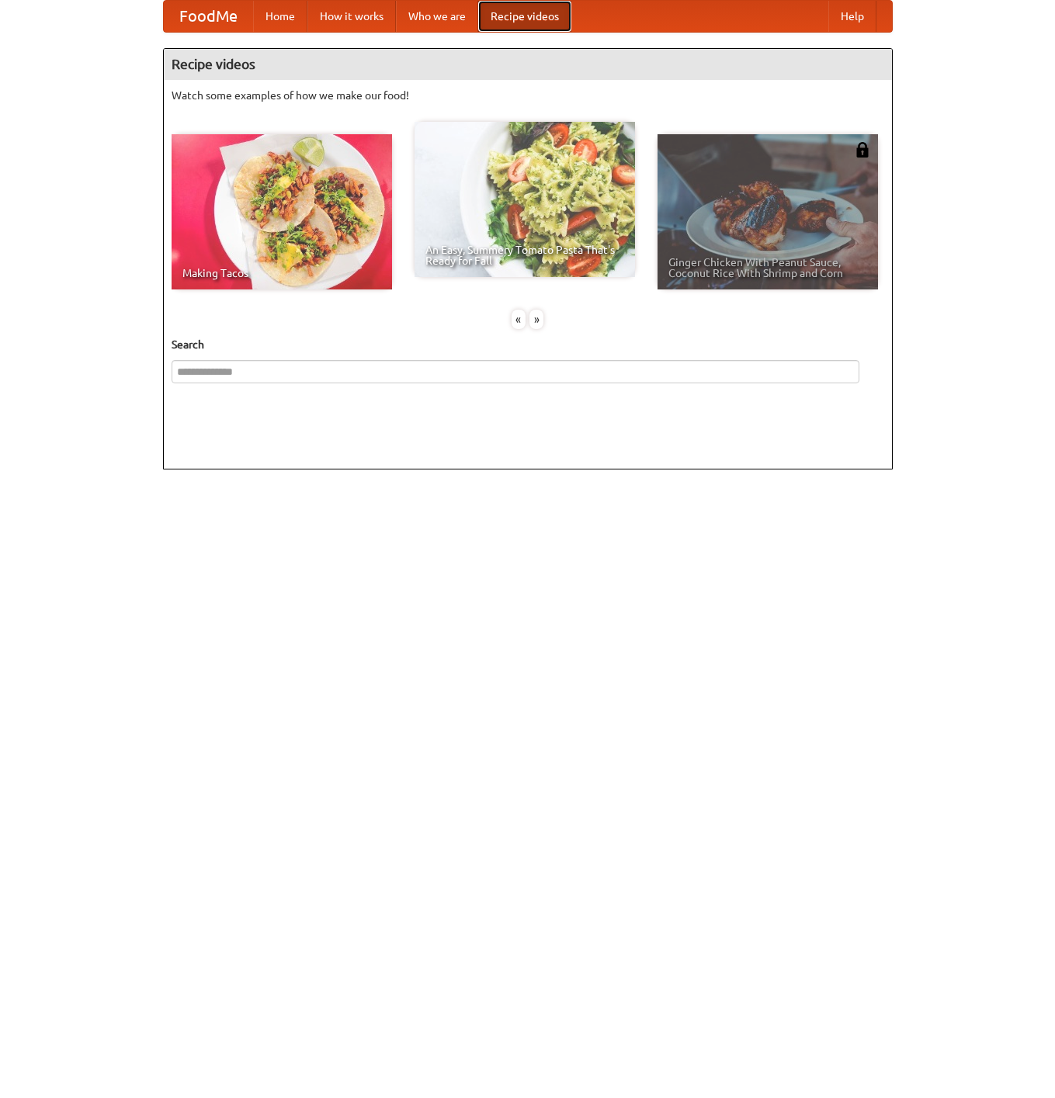  I want to click on span: Making Tacos, so click(282, 273).